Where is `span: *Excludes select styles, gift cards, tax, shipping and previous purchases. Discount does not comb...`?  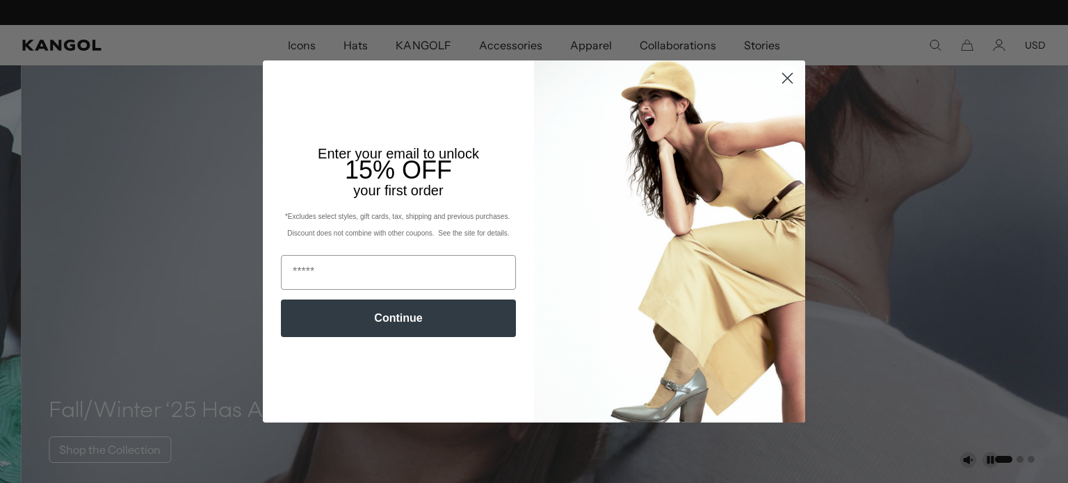
span: *Excludes select styles, gift cards, tax, shipping and previous purchases. Discount does not comb... is located at coordinates (398, 225).